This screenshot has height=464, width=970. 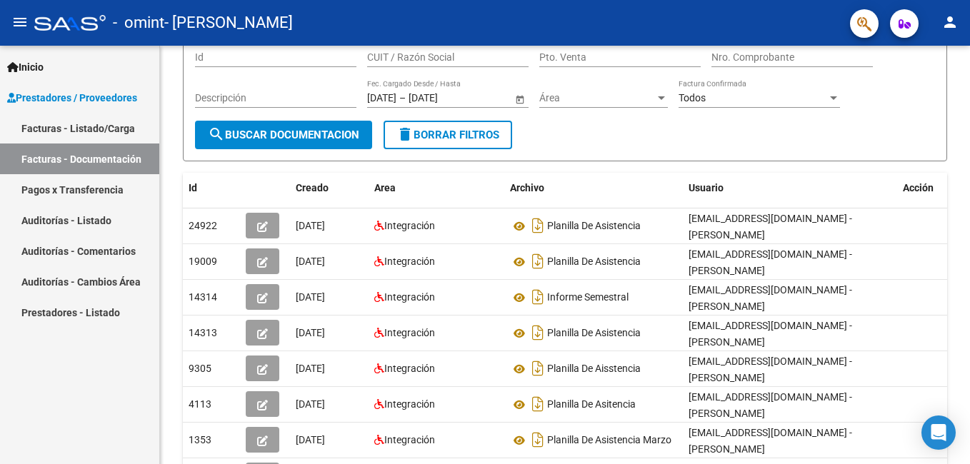 What do you see at coordinates (597, 98) in the screenshot?
I see `span: Área` at bounding box center [597, 98].